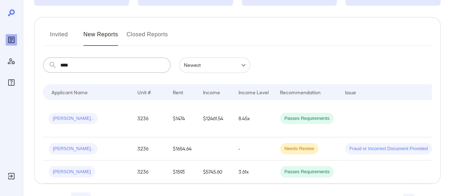 The height and width of the screenshot is (196, 449). I want to click on td: 8.45x, so click(254, 118).